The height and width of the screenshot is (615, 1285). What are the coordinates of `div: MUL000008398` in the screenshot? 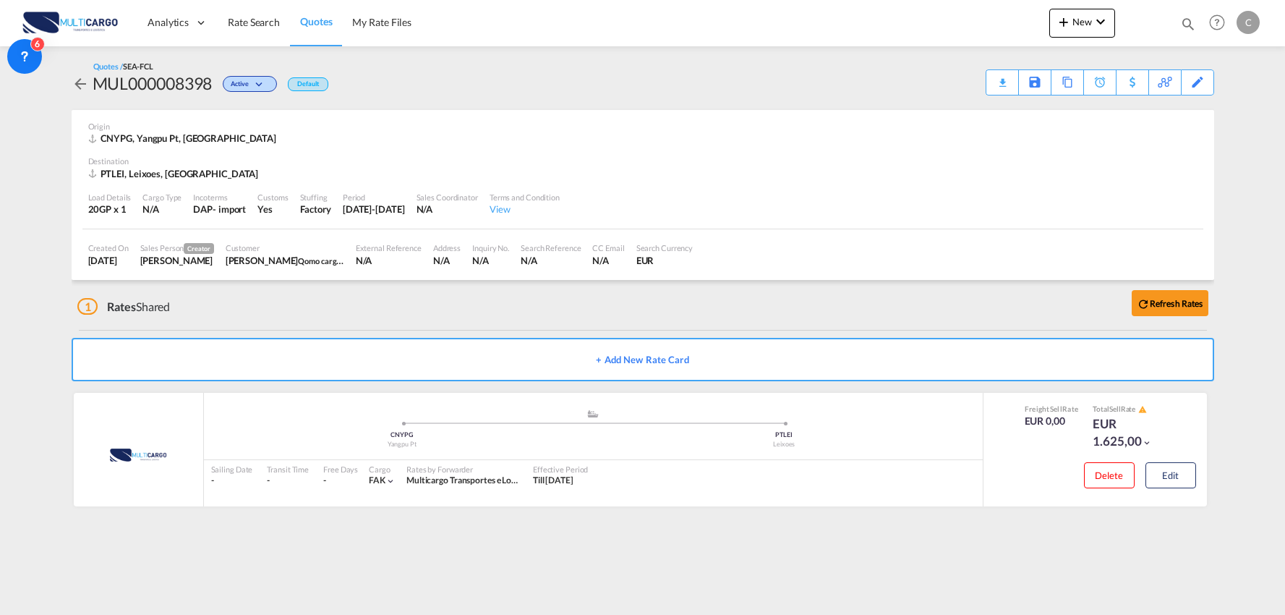 It's located at (153, 83).